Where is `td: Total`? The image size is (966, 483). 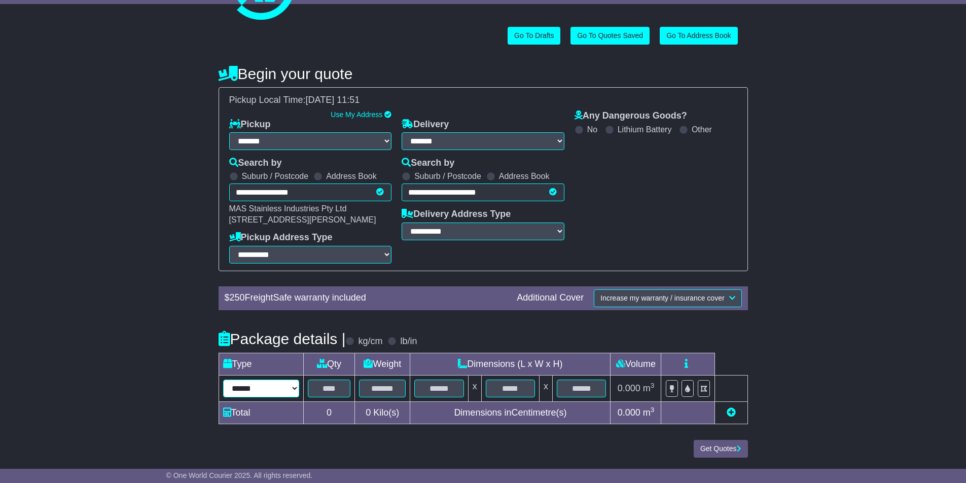 td: Total is located at coordinates (261, 413).